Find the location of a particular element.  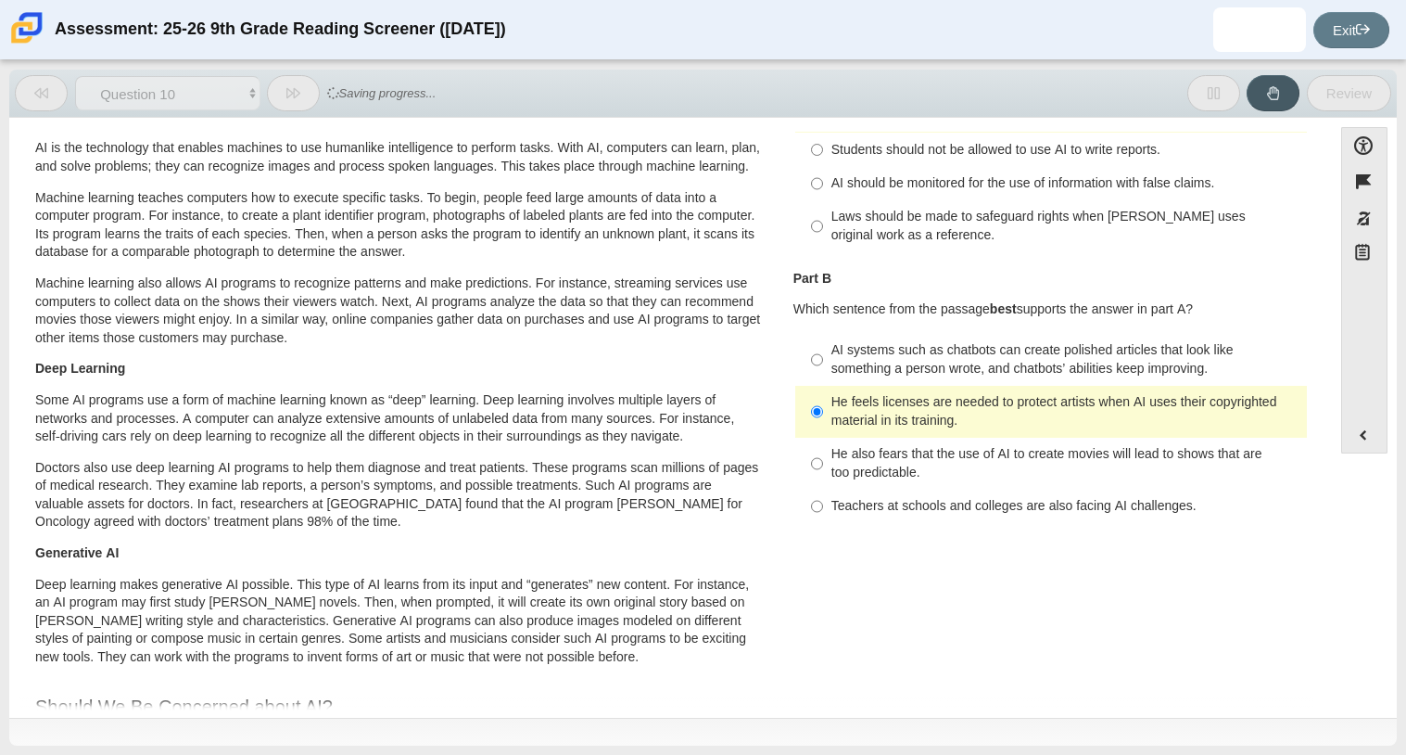

a: Exit is located at coordinates (1352, 30).